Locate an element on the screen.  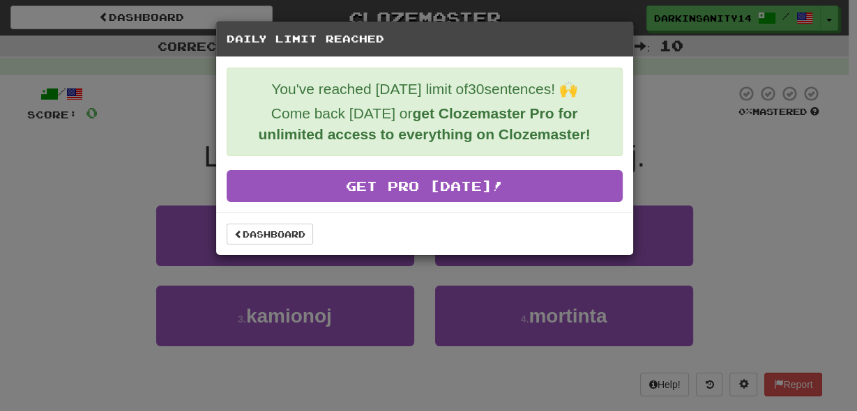
h5: Daily Limit Reached is located at coordinates (425, 39).